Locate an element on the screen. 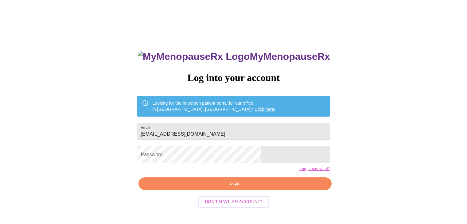 This screenshot has height=224, width=467. span: Don't have an account? is located at coordinates (233, 202).